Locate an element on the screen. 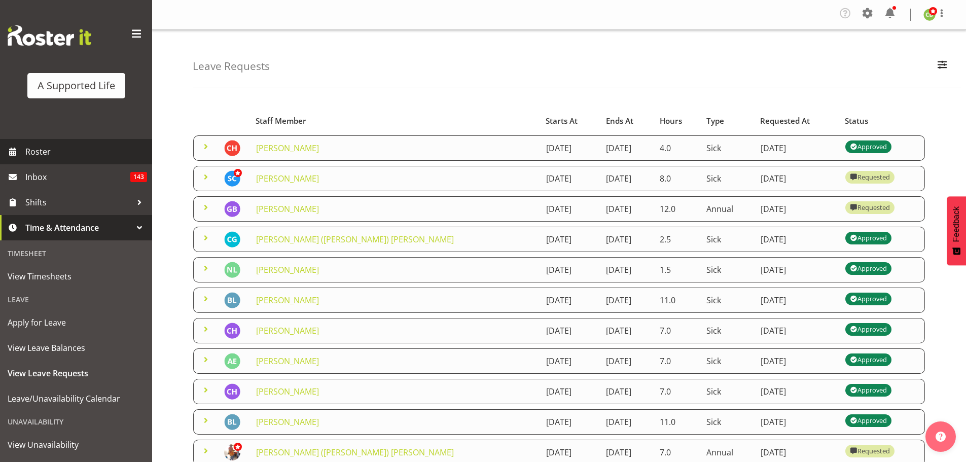 The width and height of the screenshot is (966, 462). span: Apply for Leave is located at coordinates (76, 323).